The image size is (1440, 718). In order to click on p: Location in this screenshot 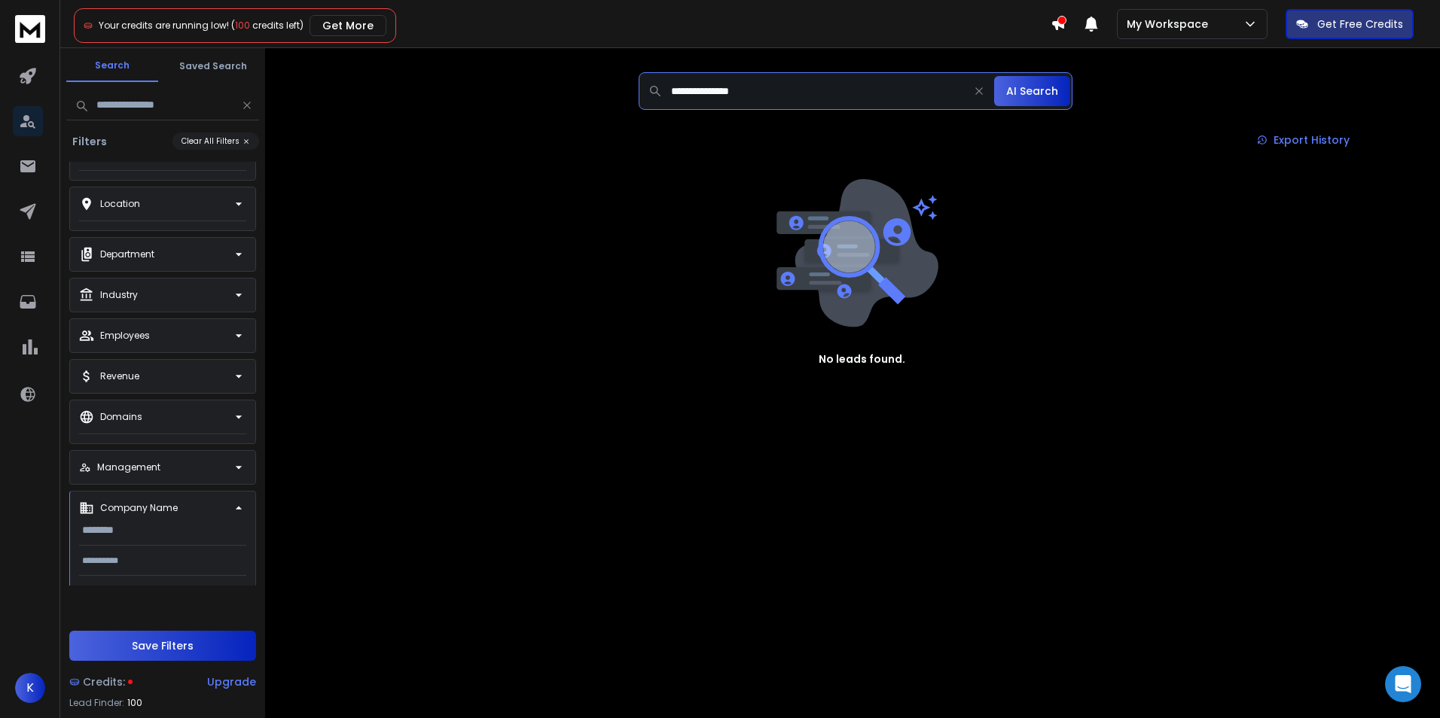, I will do `click(120, 204)`.